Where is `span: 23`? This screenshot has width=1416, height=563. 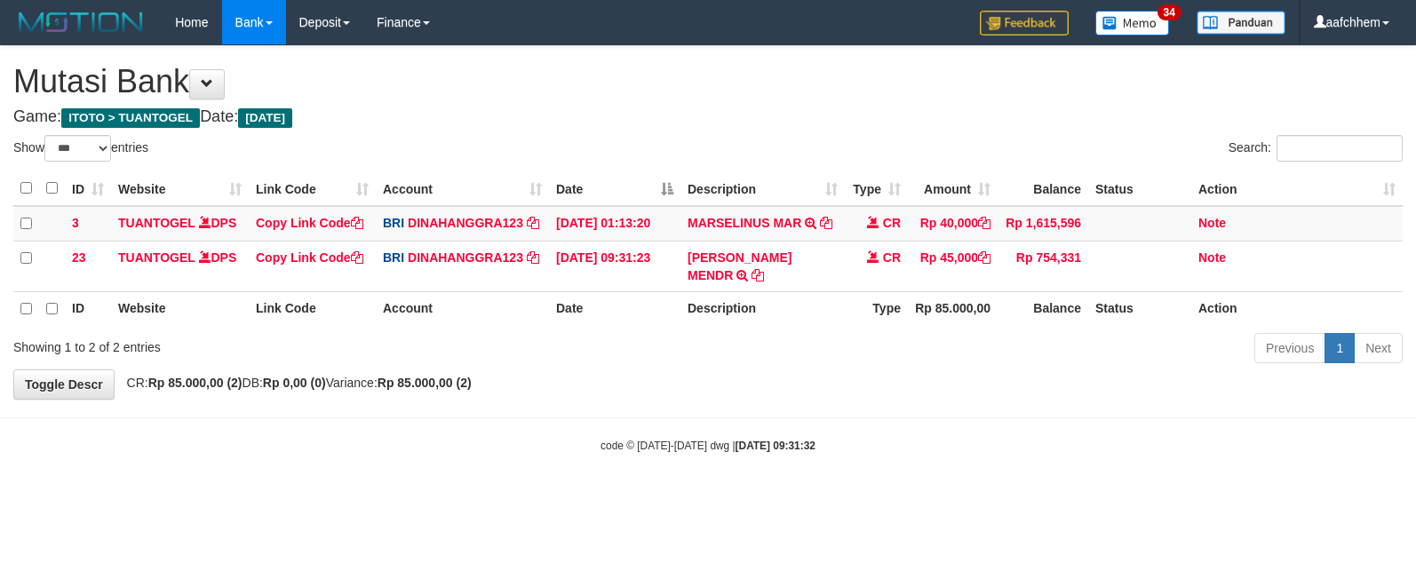 span: 23 is located at coordinates (79, 258).